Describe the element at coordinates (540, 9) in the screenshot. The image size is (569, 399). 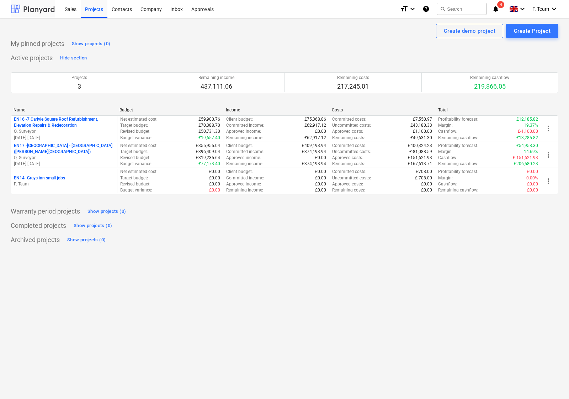
I see `span: F. Team` at that location.